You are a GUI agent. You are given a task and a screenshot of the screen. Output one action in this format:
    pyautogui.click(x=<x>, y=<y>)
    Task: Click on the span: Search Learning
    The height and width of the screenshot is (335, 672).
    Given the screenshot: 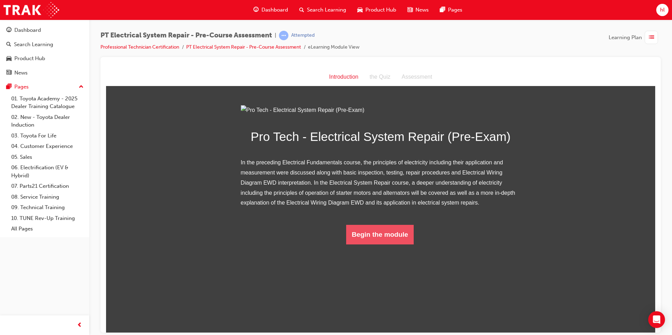 What is the action you would take?
    pyautogui.click(x=327, y=10)
    